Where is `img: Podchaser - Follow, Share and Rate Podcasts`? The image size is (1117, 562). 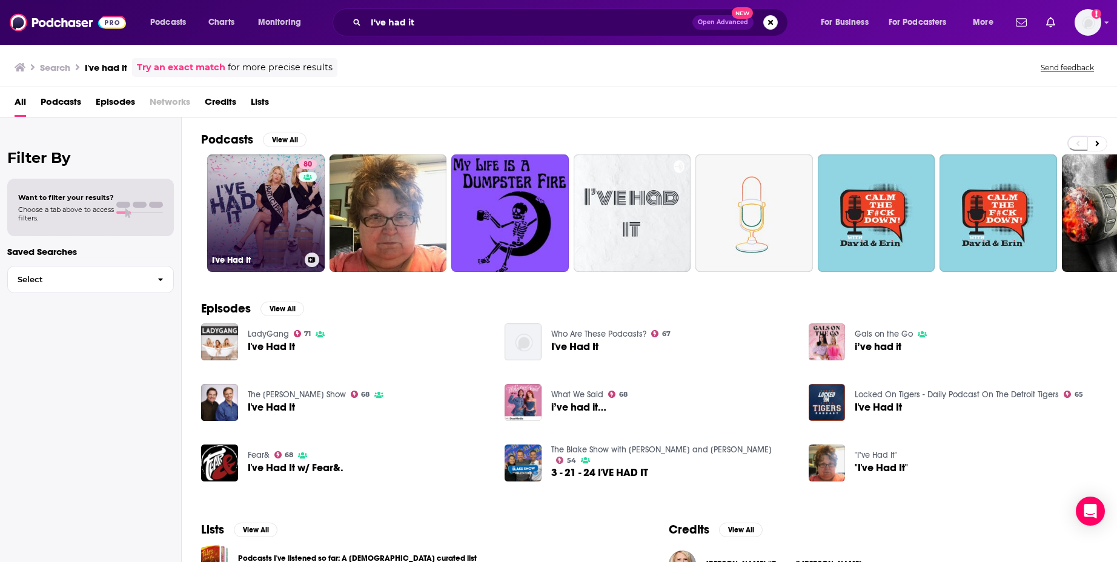 img: Podchaser - Follow, Share and Rate Podcasts is located at coordinates (68, 22).